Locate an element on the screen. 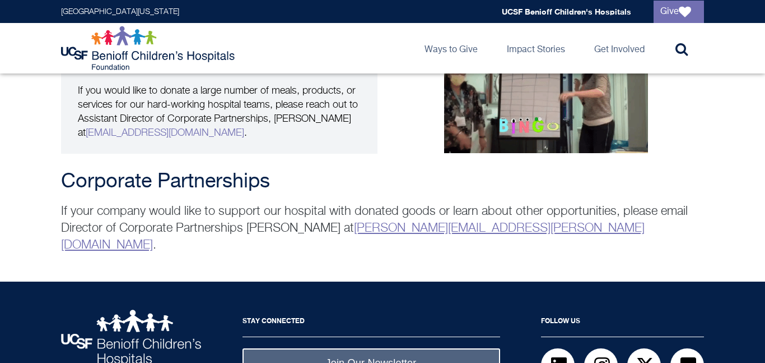 The image size is (765, 363). h2: Follow Us is located at coordinates (623, 323).